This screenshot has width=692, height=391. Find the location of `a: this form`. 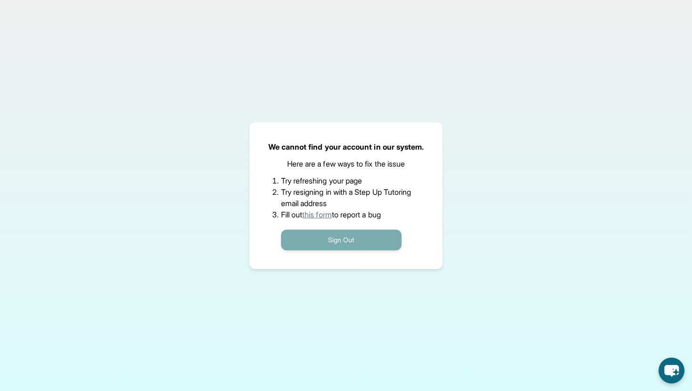

a: this form is located at coordinates (317, 215).